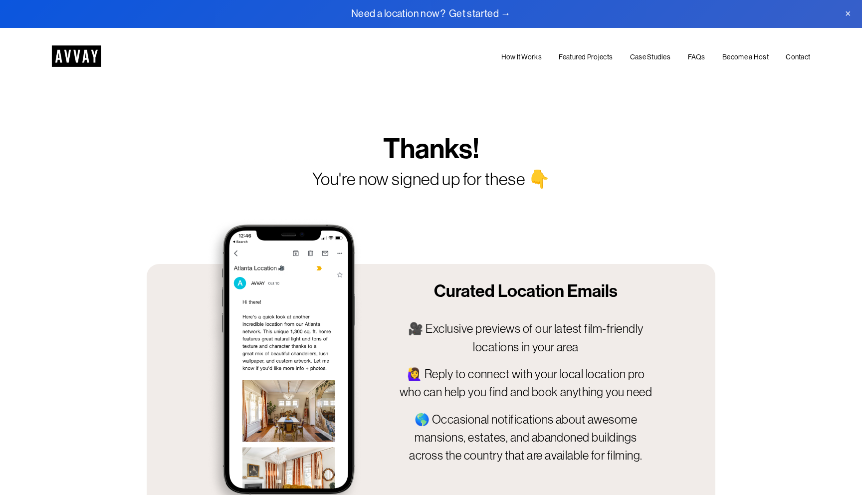  I want to click on a: Contact, so click(797, 57).